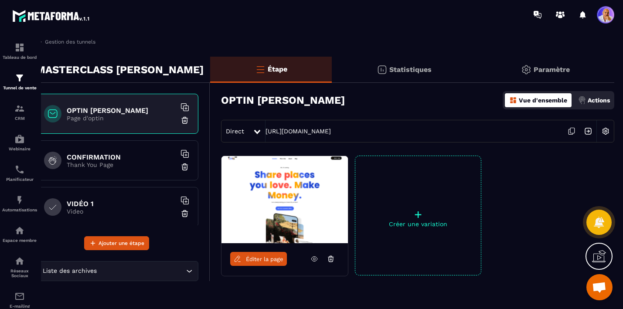  What do you see at coordinates (20, 149) in the screenshot?
I see `p: Webinaire` at bounding box center [20, 149].